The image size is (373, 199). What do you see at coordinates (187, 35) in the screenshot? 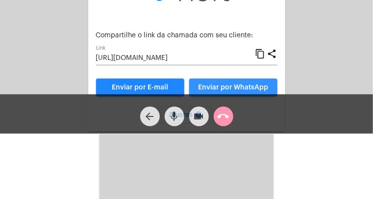
I see `p: Compartilhe o link da chamada com seu cliente:` at bounding box center [187, 35].